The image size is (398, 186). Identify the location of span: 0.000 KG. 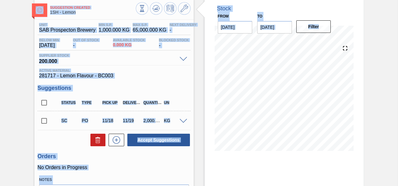
(129, 45).